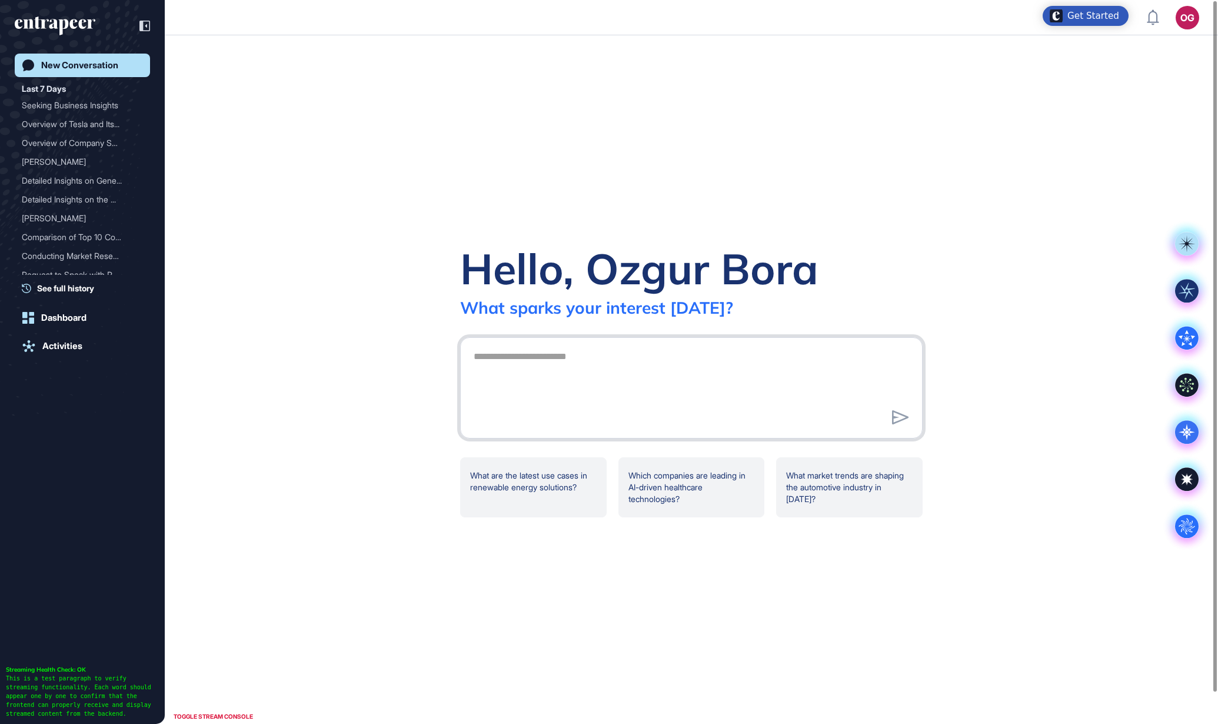 This screenshot has width=1218, height=724. What do you see at coordinates (65, 288) in the screenshot?
I see `span: See full history` at bounding box center [65, 288].